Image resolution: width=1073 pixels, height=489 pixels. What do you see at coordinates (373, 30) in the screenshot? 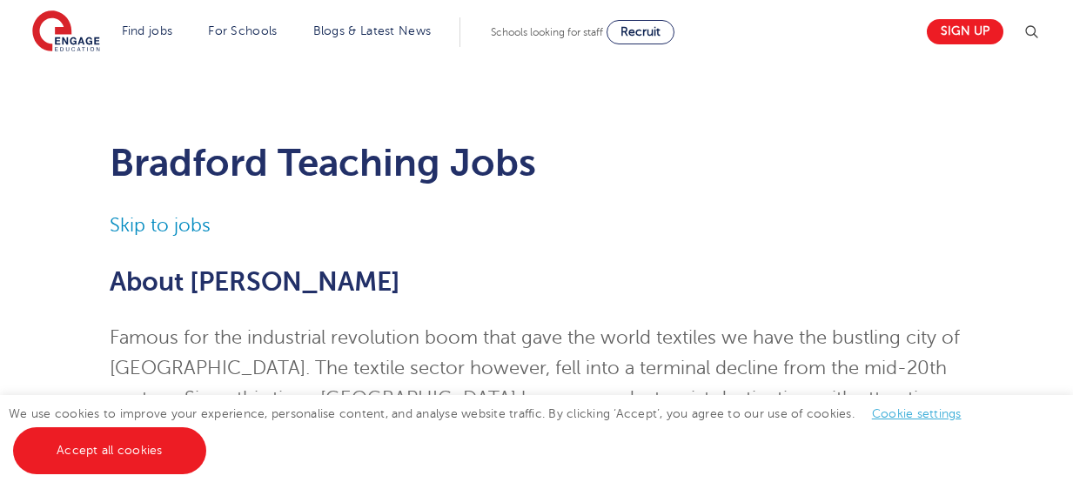
I see `a: Blogs & Latest News` at bounding box center [373, 30].